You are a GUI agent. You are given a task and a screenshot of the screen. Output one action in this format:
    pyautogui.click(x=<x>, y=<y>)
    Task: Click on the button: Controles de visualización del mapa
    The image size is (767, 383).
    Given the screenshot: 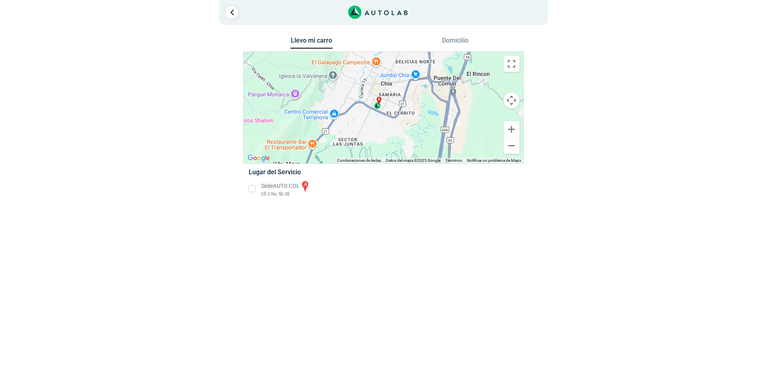 What is the action you would take?
    pyautogui.click(x=511, y=100)
    